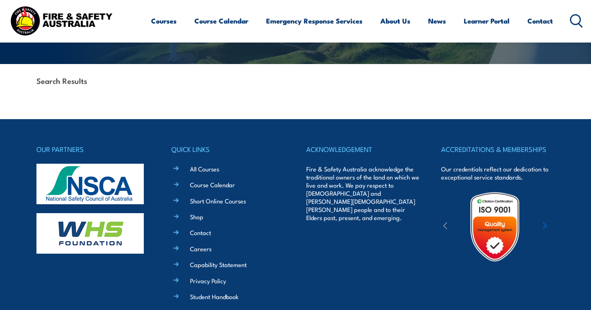  I want to click on p: Our credentials reflect our dedication to exceptional service standards., so click(498, 173).